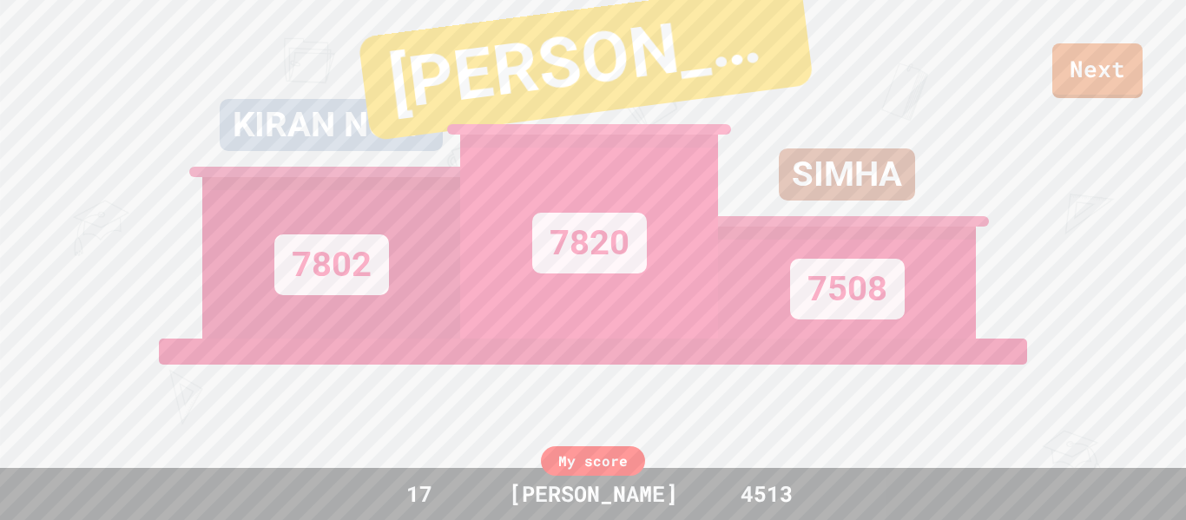  I want to click on div: 7508, so click(848, 289).